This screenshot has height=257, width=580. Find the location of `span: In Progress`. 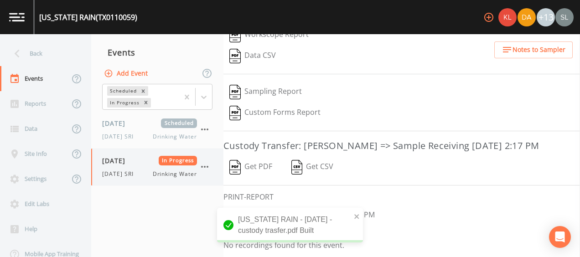

span: In Progress is located at coordinates (178, 161).